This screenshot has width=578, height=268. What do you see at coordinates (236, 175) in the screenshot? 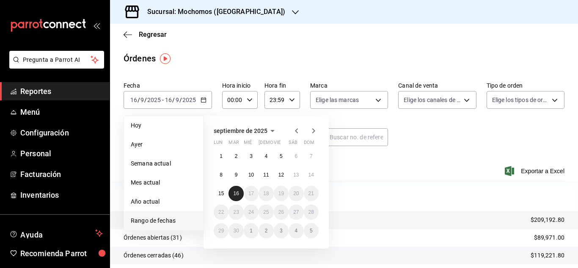
I see `button: 9 de septiembre de 2025` at bounding box center [236, 175].